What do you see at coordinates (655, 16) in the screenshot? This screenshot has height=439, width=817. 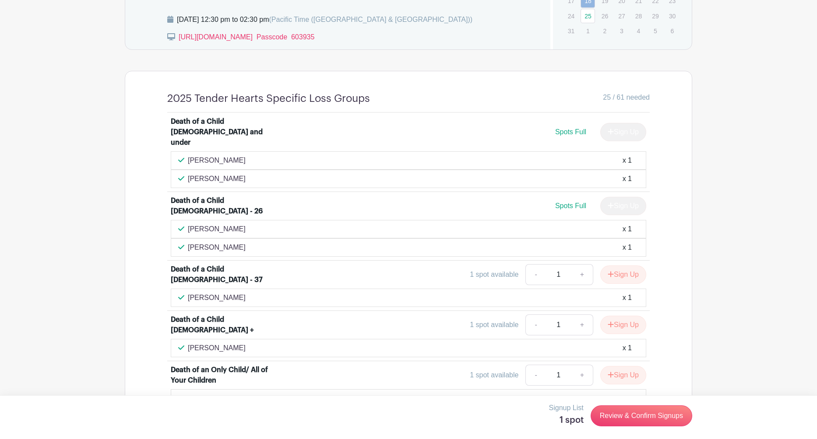 I see `p: 29` at bounding box center [655, 16].